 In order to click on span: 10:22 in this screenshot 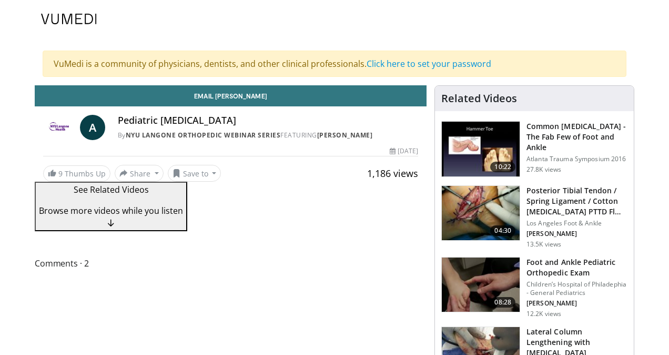, I will do `click(503, 167)`.